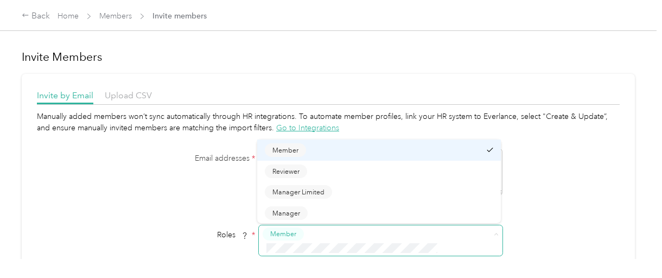 This screenshot has height=278, width=662. What do you see at coordinates (286, 213) in the screenshot?
I see `span: Manager` at bounding box center [286, 213].